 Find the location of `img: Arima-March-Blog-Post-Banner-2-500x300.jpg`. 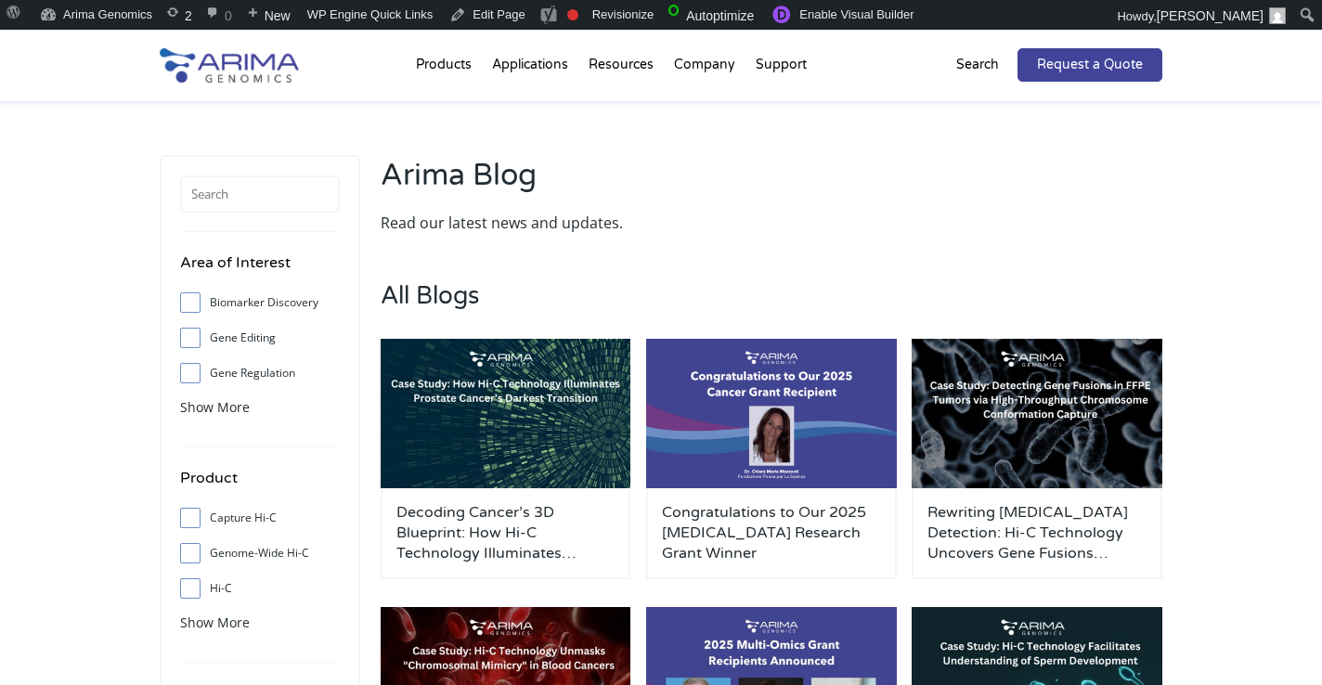

img: Arima-March-Blog-Post-Banner-2-500x300.jpg is located at coordinates (1037, 414).